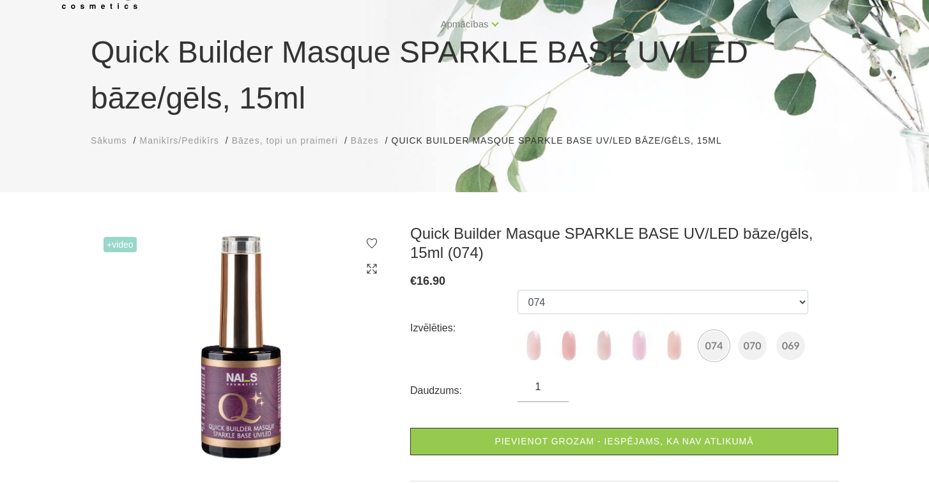  Describe the element at coordinates (624, 441) in the screenshot. I see `a: Pievienot grozam` at that location.